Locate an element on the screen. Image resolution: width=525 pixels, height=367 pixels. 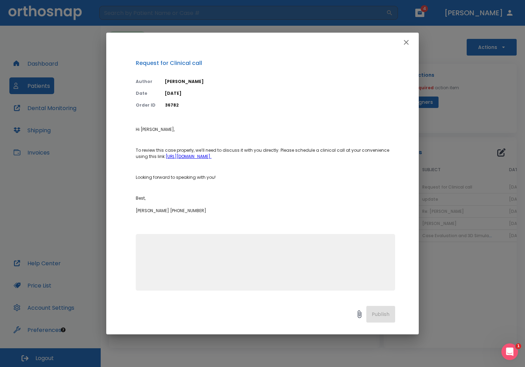
span: 1 is located at coordinates (518, 346).